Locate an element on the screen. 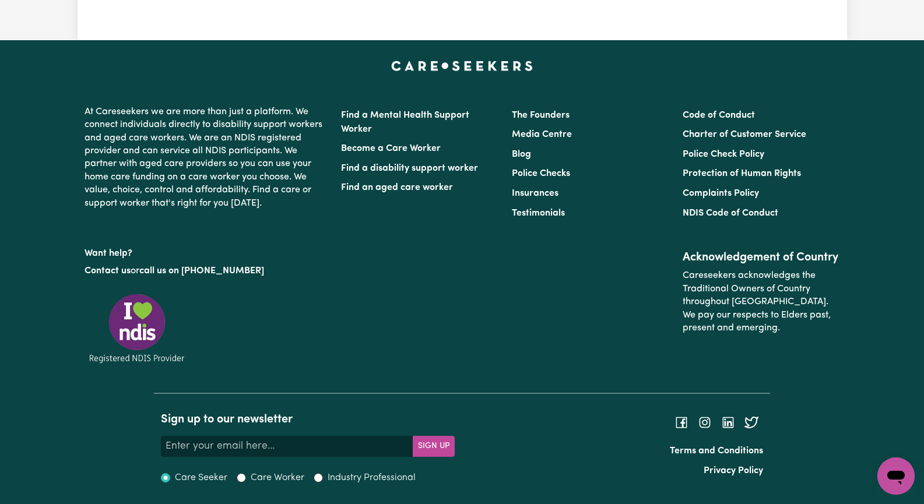  a: Blog is located at coordinates (521, 154).